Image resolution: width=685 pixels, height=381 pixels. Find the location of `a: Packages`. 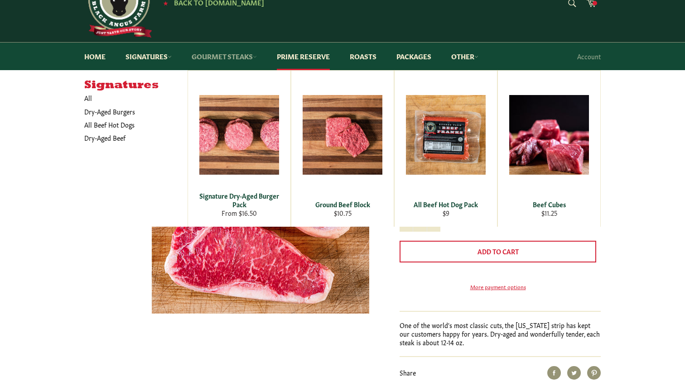

a: Packages is located at coordinates (413, 56).